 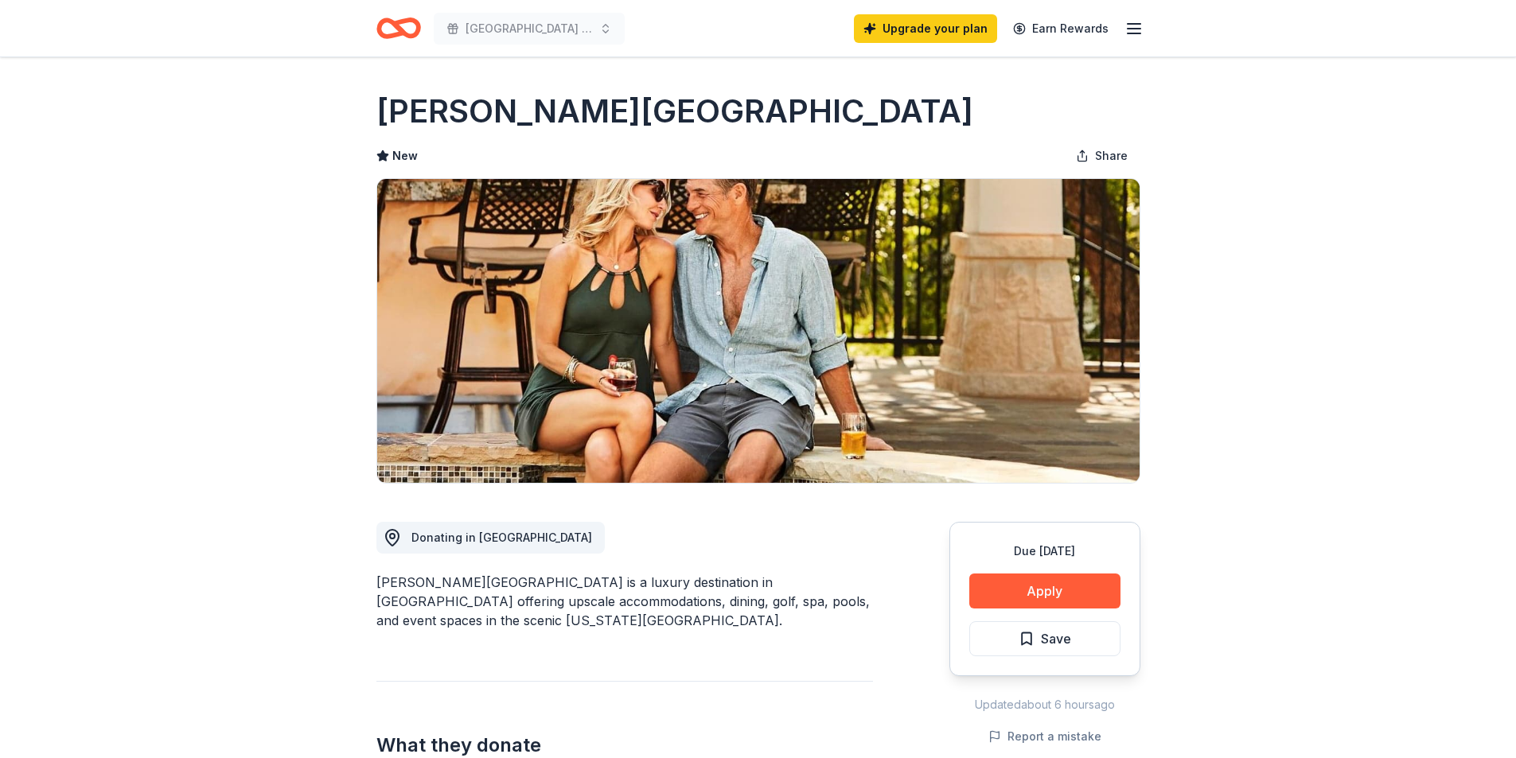 I want to click on button: Apply, so click(x=1045, y=591).